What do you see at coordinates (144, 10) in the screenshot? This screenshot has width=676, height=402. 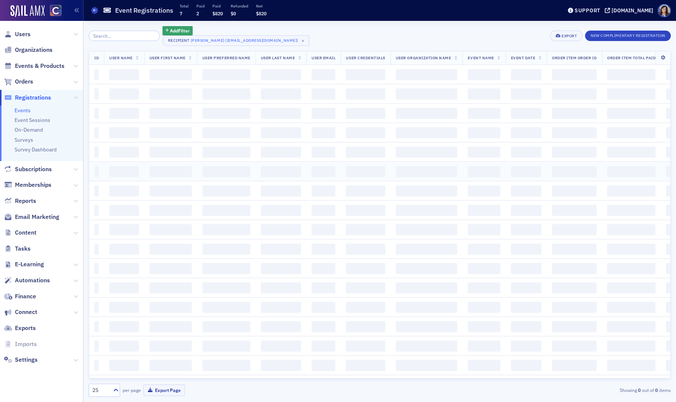 I see `h1: Event Registrations` at bounding box center [144, 10].